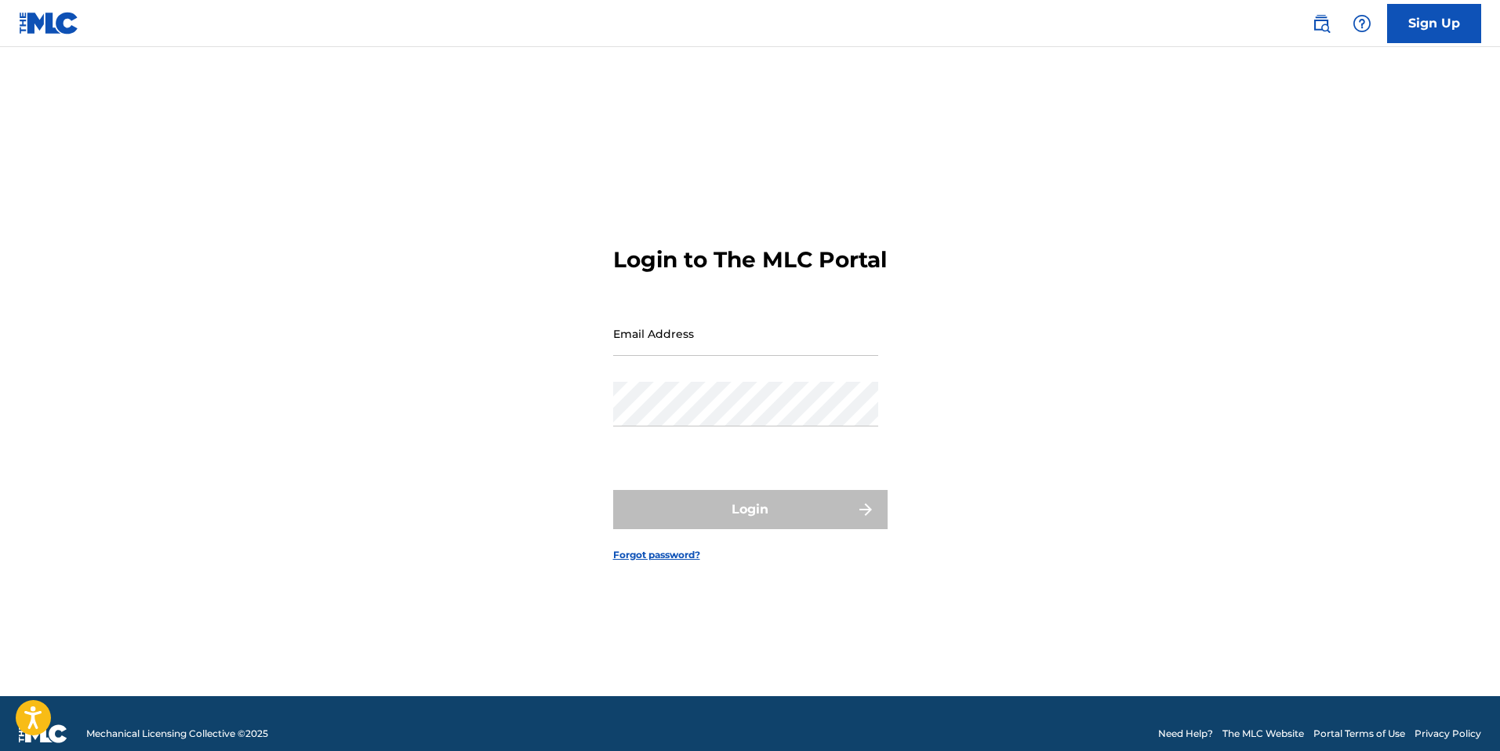  I want to click on div: Help, so click(1362, 24).